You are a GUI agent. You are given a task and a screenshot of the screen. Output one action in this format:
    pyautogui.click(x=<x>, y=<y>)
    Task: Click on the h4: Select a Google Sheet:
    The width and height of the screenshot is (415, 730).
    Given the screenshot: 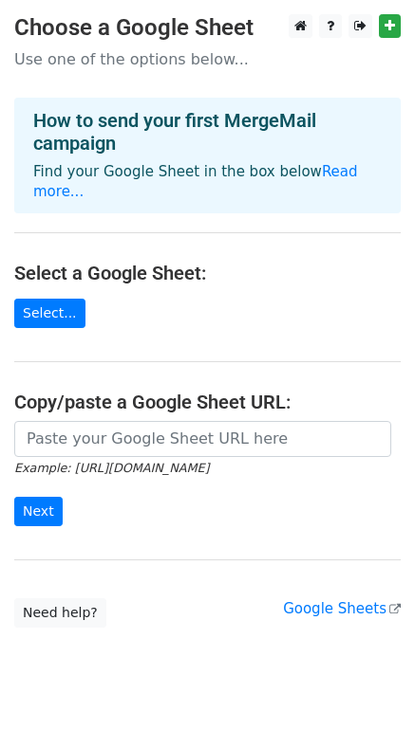 What is the action you would take?
    pyautogui.click(x=207, y=273)
    